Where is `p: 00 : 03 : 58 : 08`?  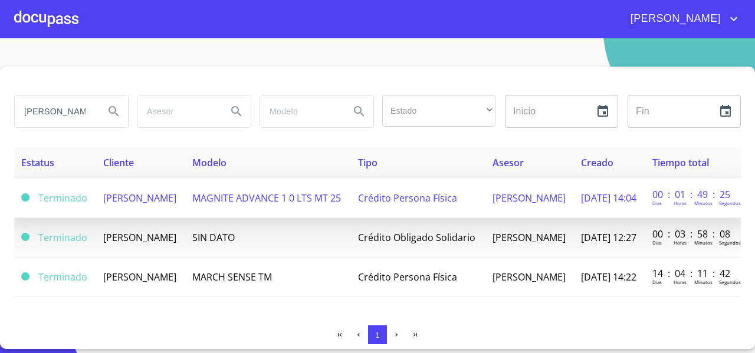 p: 00 : 03 : 58 : 08 is located at coordinates (691, 234).